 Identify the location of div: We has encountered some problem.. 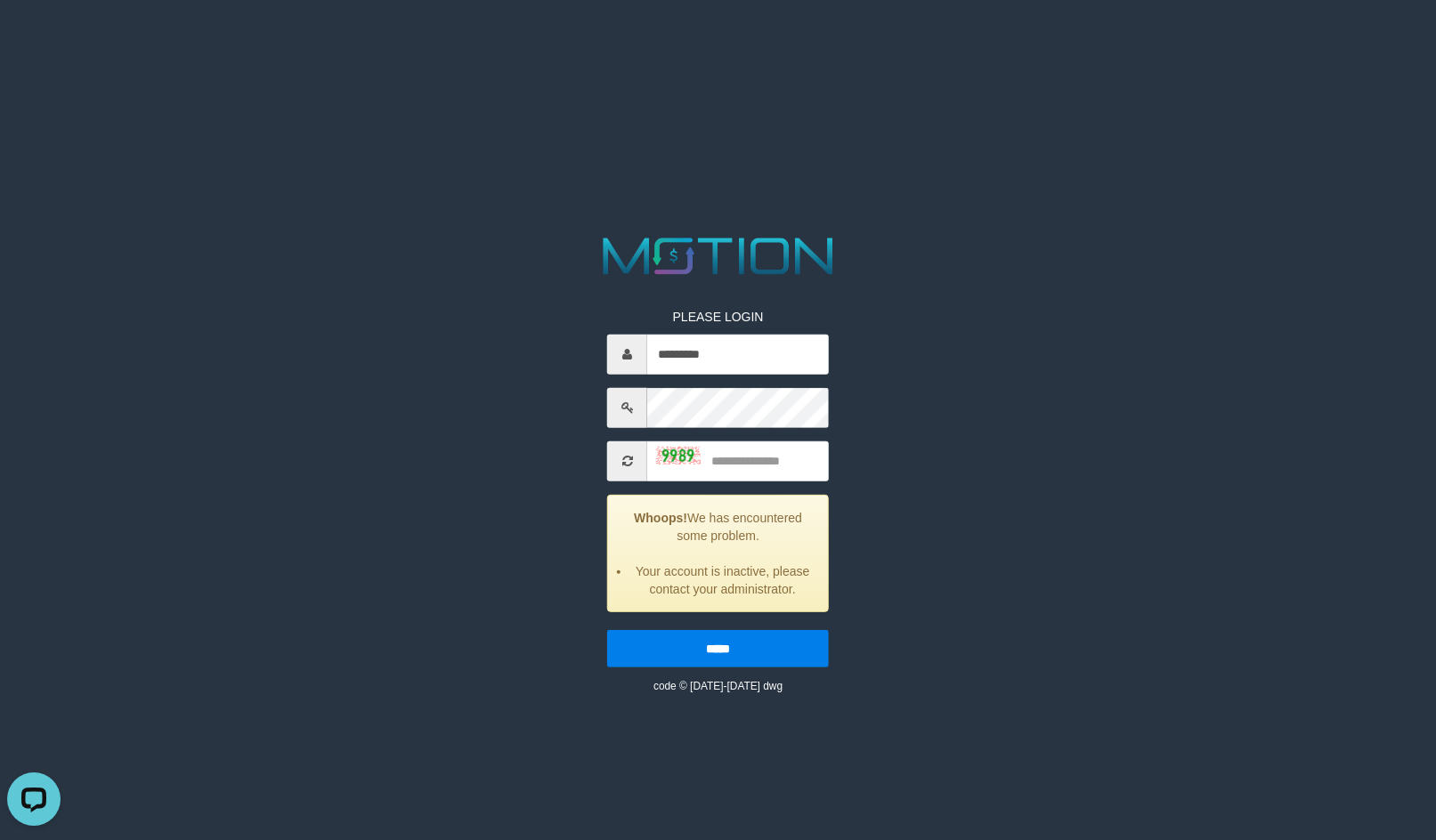
(718, 553).